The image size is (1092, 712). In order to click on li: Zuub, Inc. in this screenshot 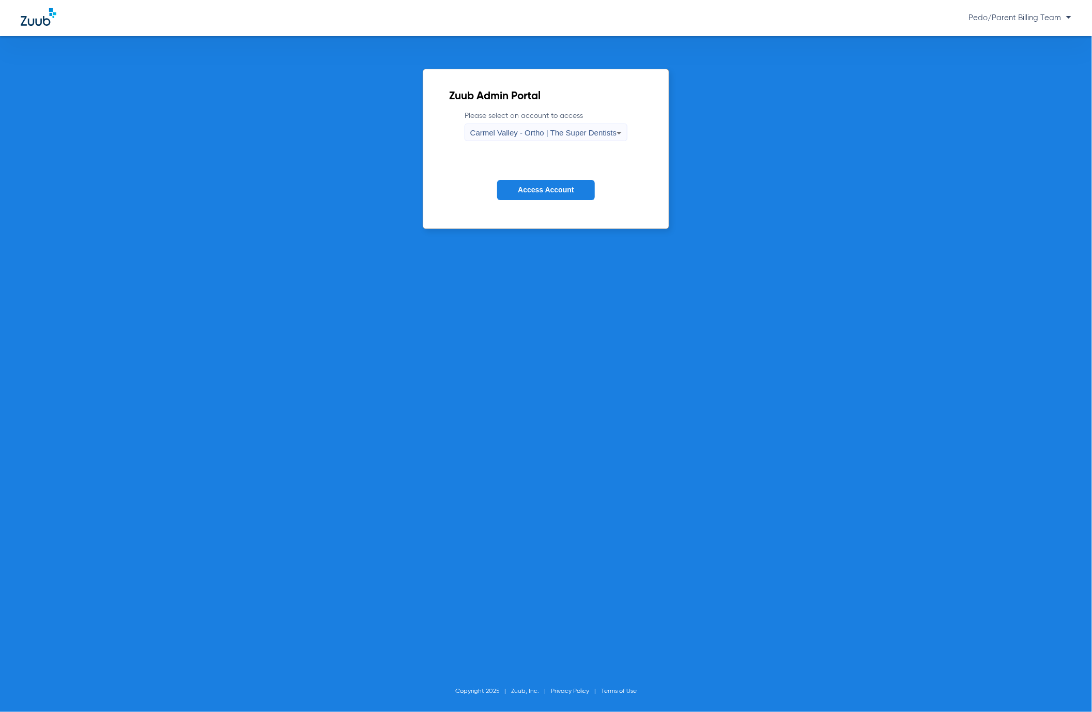, I will do `click(531, 691)`.